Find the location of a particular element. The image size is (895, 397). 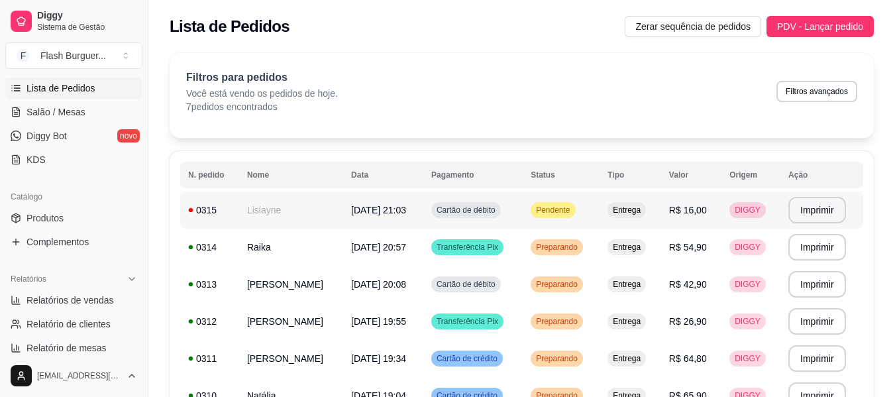

div: 0312 is located at coordinates (209, 321).